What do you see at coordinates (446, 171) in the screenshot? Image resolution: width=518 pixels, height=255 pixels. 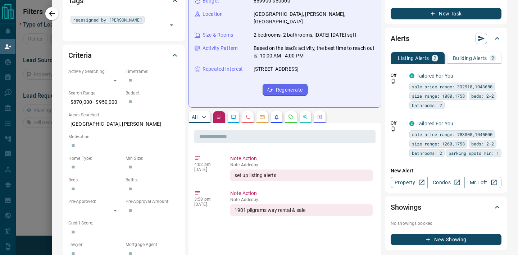 I see `p: New Alert:` at bounding box center [446, 171].